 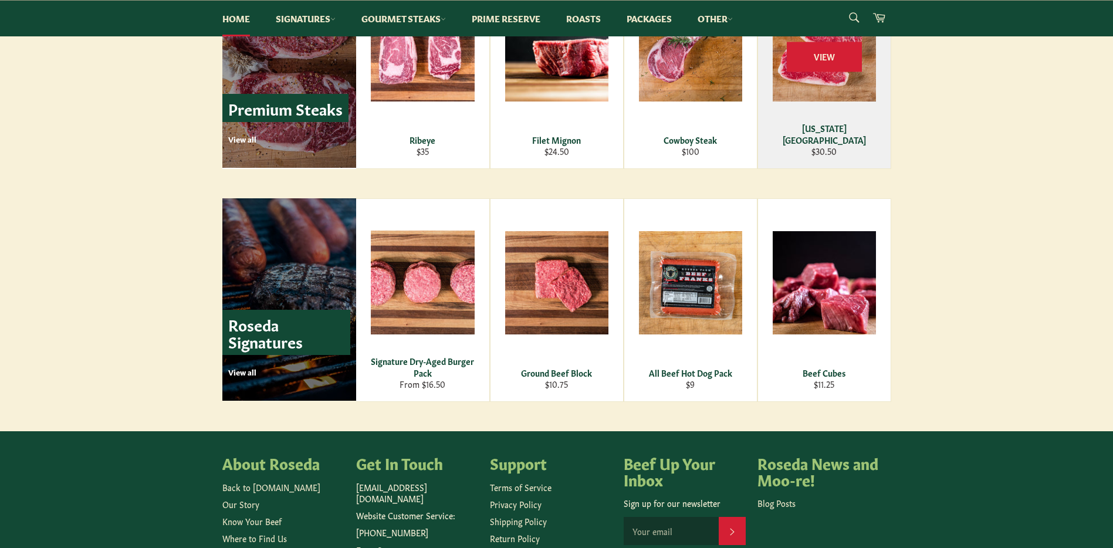 I want to click on a: Ground Beef Block Ground Beef Block $10.75, so click(x=557, y=300).